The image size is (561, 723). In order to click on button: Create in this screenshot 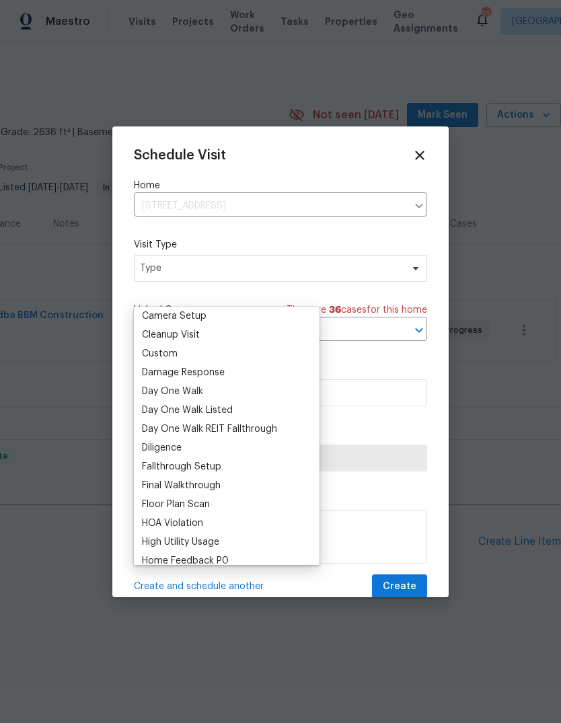, I will do `click(399, 586)`.